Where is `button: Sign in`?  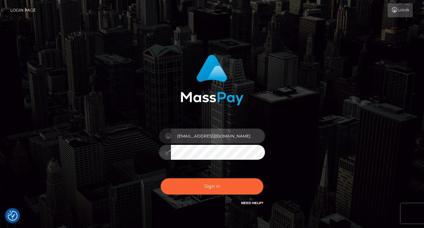
button: Sign in is located at coordinates (212, 186).